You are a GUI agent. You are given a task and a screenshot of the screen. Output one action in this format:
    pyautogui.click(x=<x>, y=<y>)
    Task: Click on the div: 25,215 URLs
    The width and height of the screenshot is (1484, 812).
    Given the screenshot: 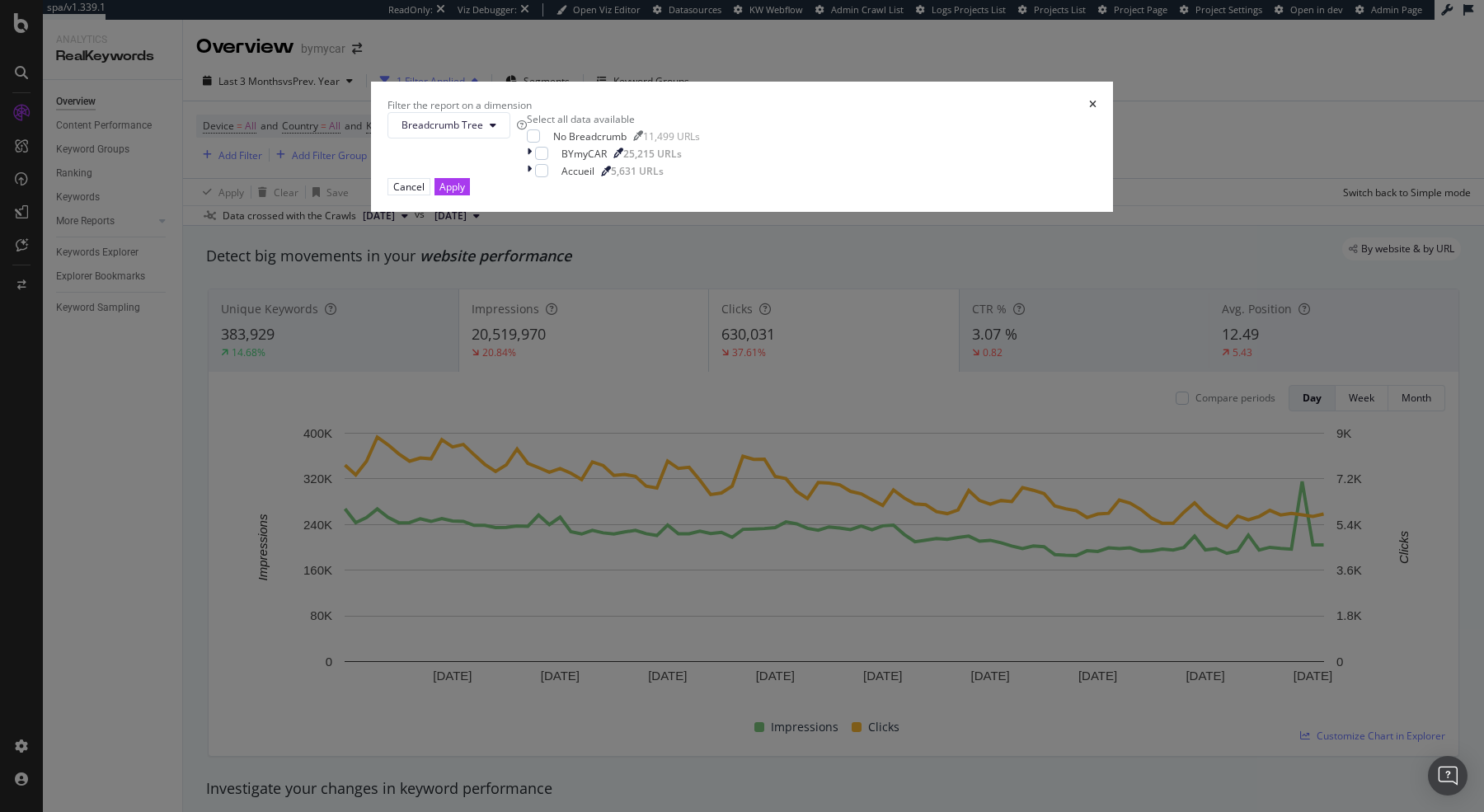 What is the action you would take?
    pyautogui.click(x=653, y=154)
    